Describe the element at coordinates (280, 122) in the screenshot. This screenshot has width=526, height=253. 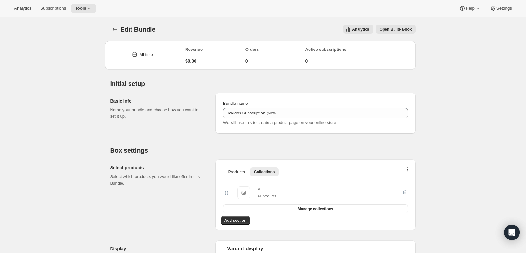
I see `span: We will use this to create a product page on your online store` at that location.